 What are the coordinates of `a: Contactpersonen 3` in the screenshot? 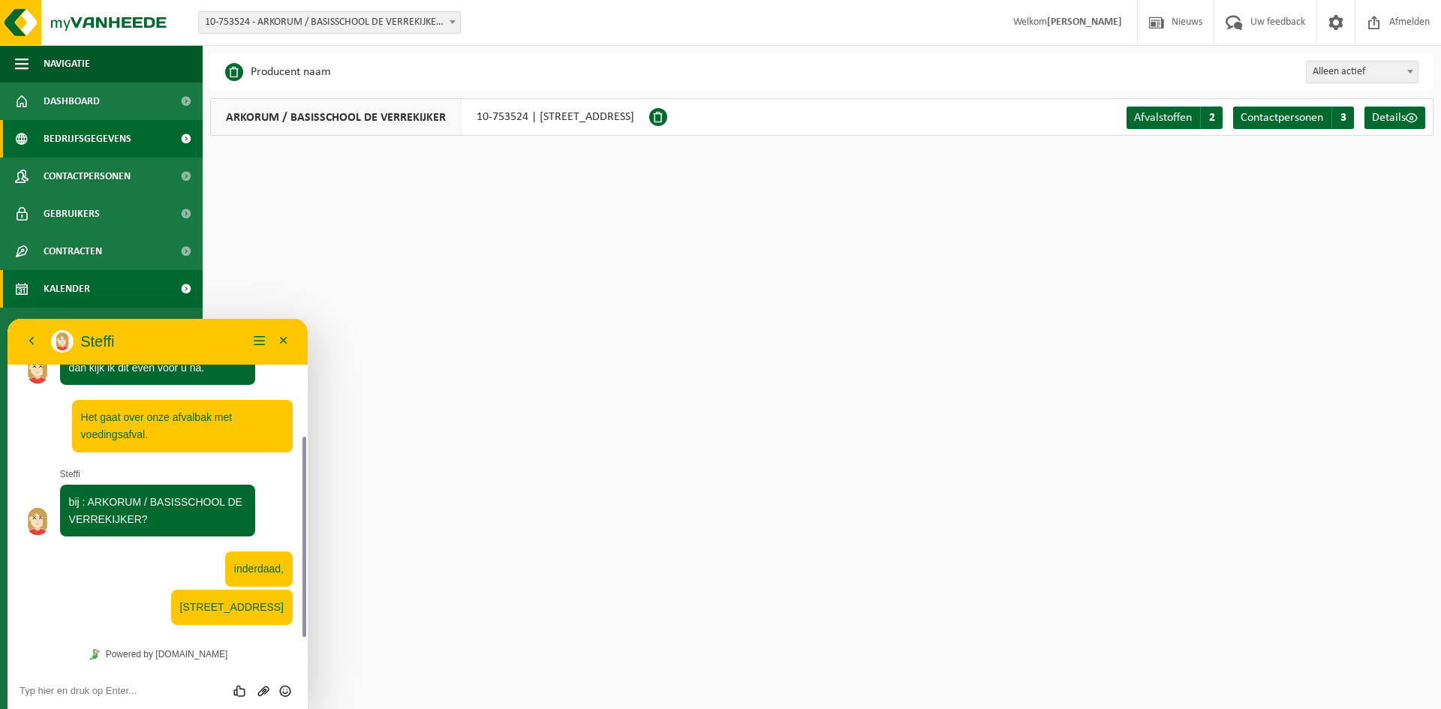 It's located at (1293, 118).